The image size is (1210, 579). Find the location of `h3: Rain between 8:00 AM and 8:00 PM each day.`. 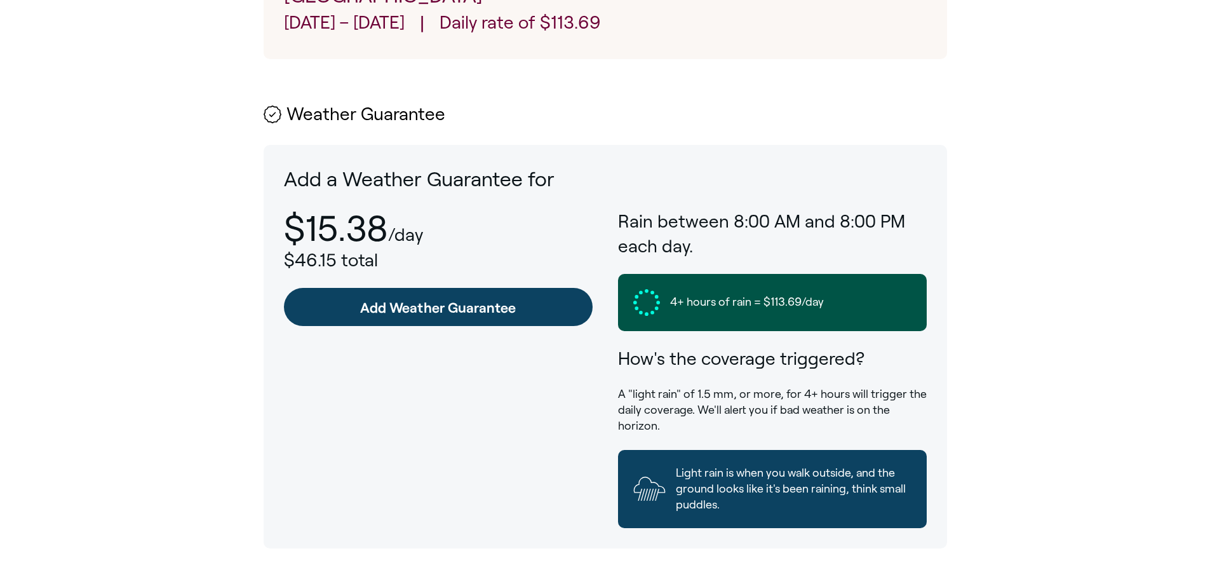

h3: Rain between 8:00 AM and 8:00 PM each day. is located at coordinates (772, 234).